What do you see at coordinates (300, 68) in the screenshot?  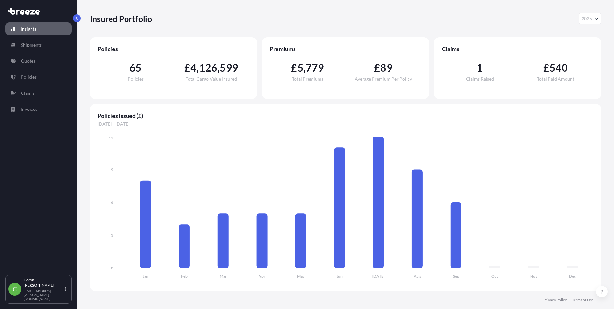 I see `span: 5` at bounding box center [300, 68].